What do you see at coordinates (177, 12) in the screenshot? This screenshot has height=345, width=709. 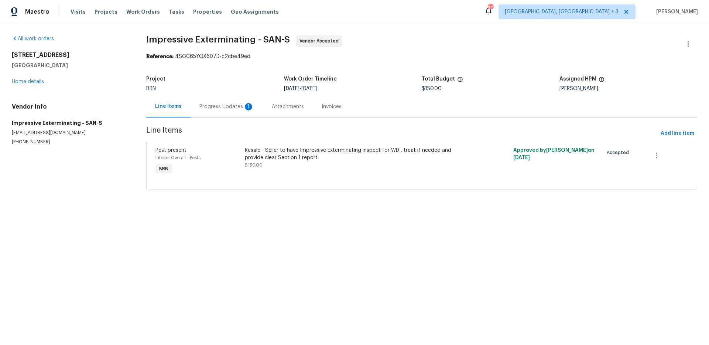 I see `span: Tasks` at bounding box center [177, 12].